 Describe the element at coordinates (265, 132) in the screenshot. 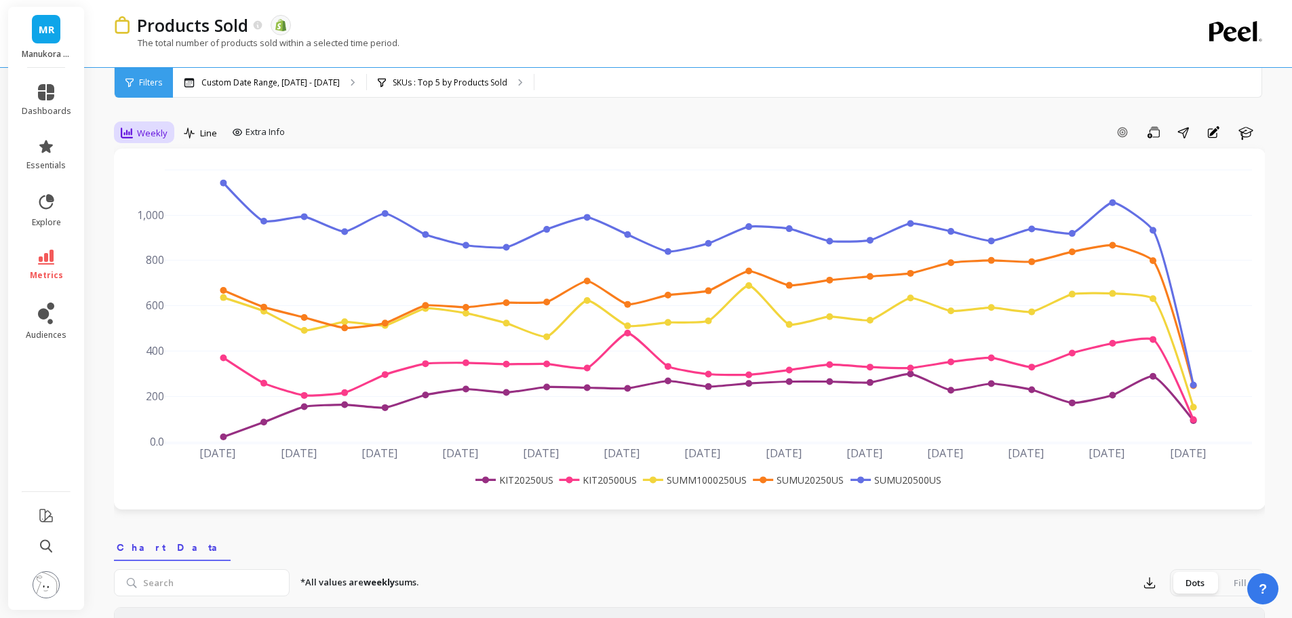

I see `span: Extra Info` at that location.